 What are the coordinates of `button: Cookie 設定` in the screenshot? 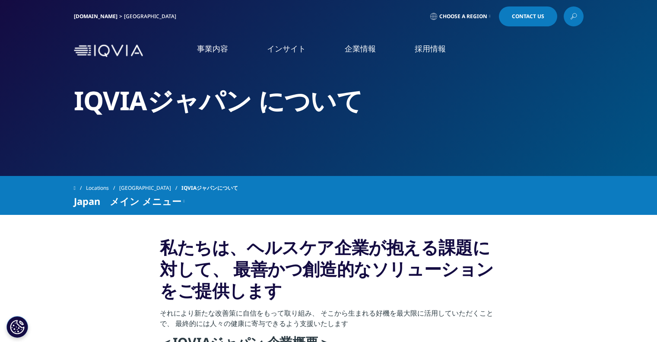 It's located at (17, 327).